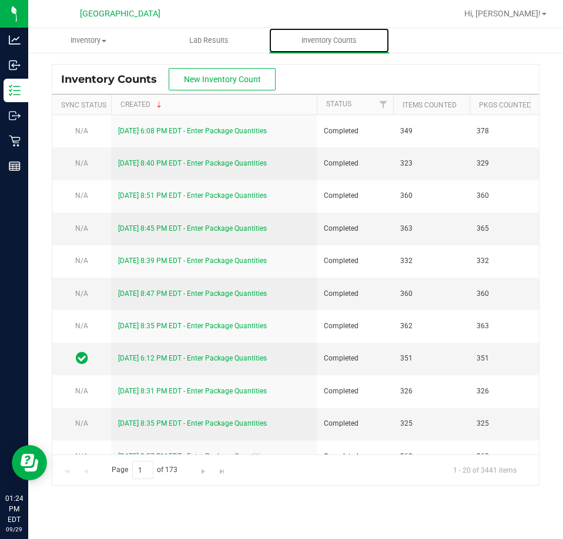 The image size is (563, 539). What do you see at coordinates (15, 166) in the screenshot?
I see `inline-svg: Reports` at bounding box center [15, 166].